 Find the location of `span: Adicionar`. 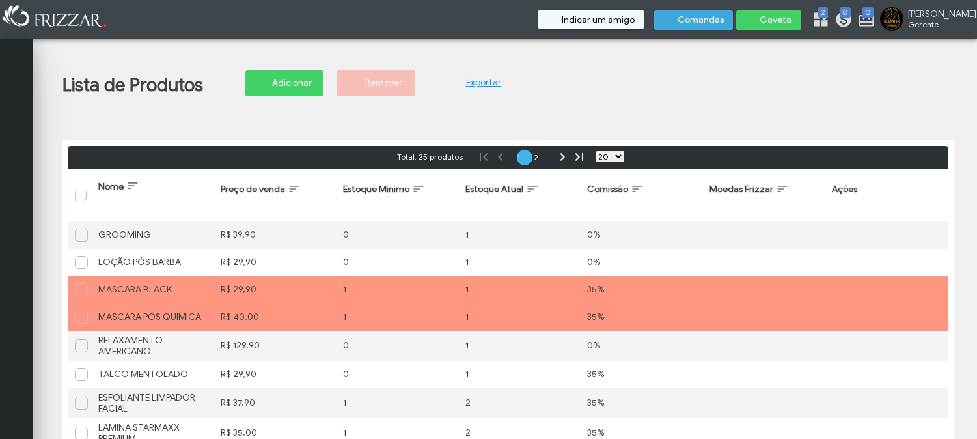

span: Adicionar is located at coordinates (292, 83).